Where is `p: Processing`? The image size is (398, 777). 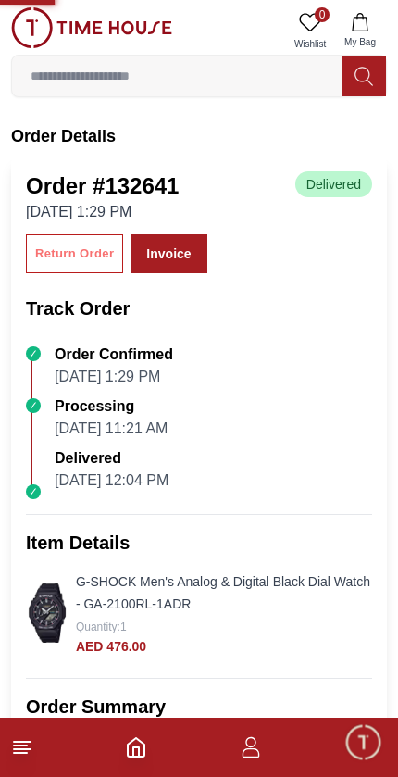 p: Processing is located at coordinates (111, 406).